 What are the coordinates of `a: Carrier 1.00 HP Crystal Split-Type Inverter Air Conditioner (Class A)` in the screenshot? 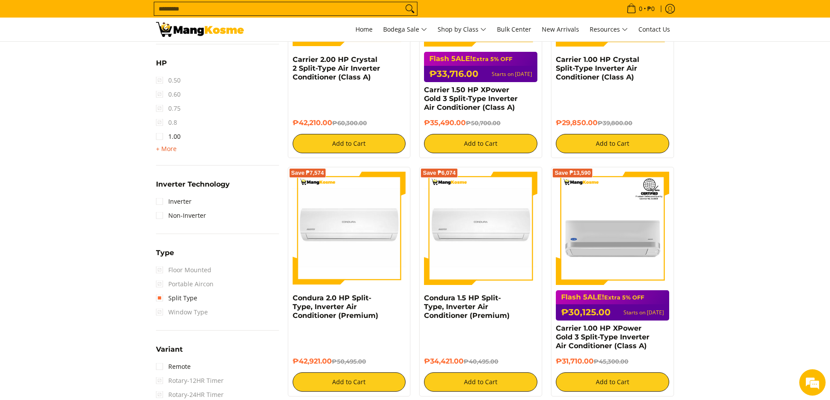 It's located at (597, 68).